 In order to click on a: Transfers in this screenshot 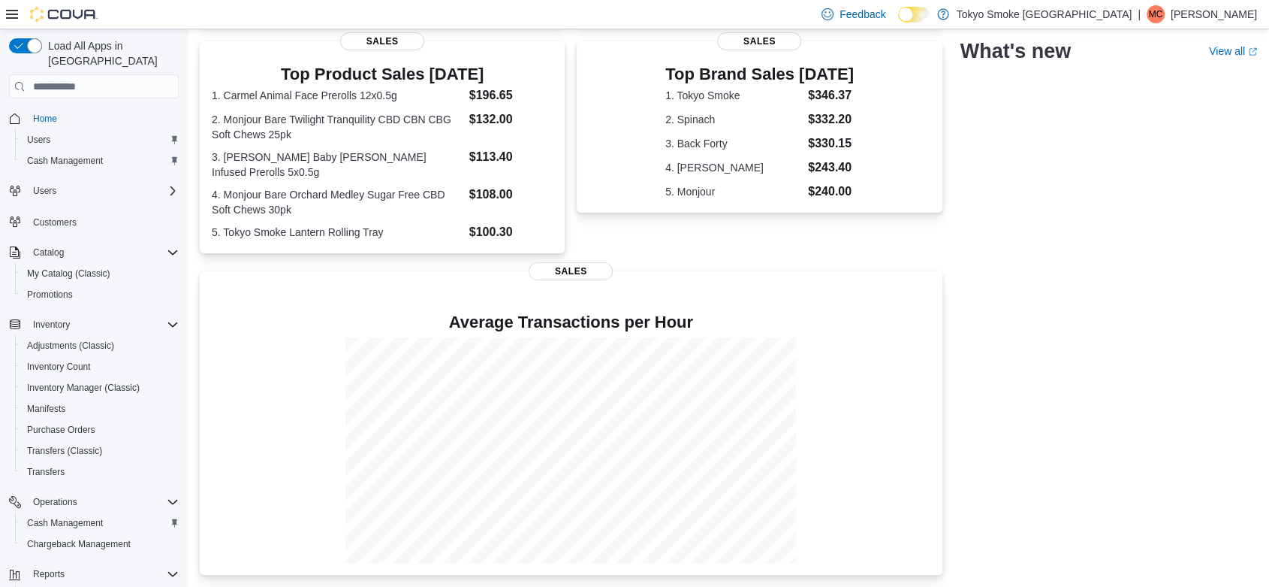, I will do `click(46, 472)`.